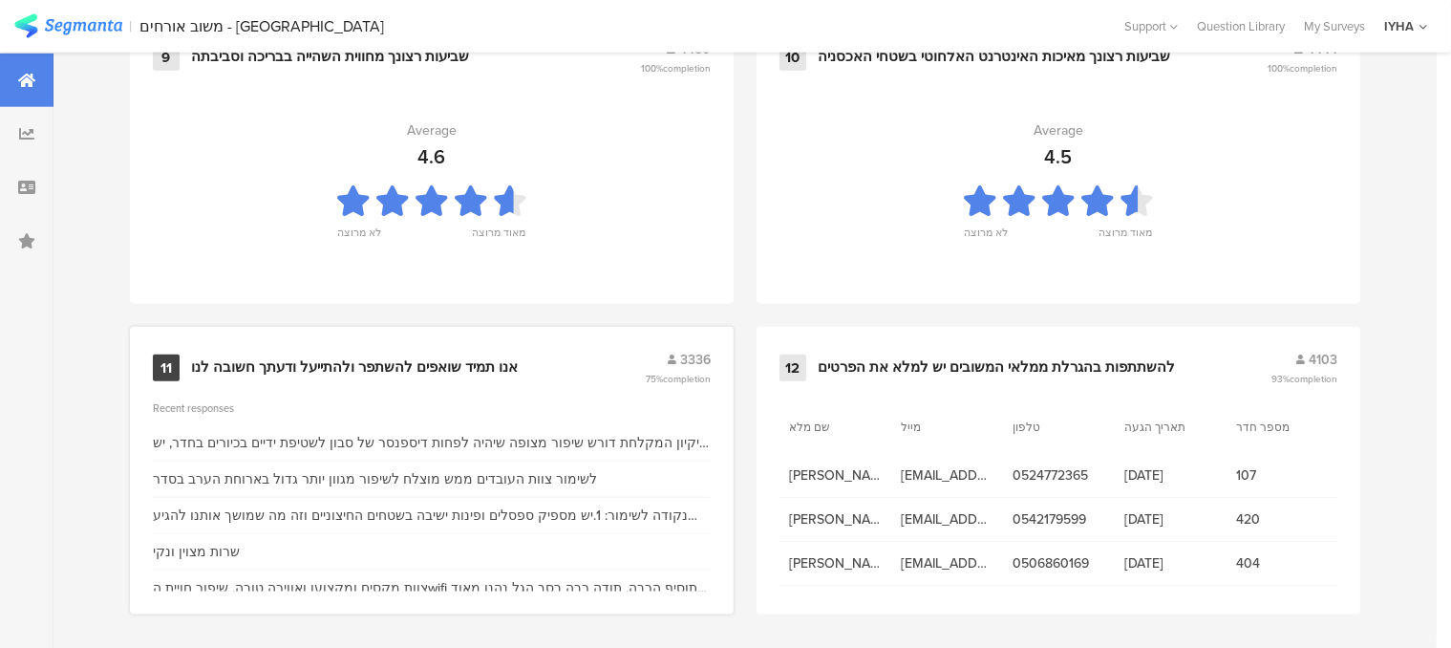 The image size is (1451, 648). Describe the element at coordinates (68, 26) in the screenshot. I see `img: segmanta logo` at that location.